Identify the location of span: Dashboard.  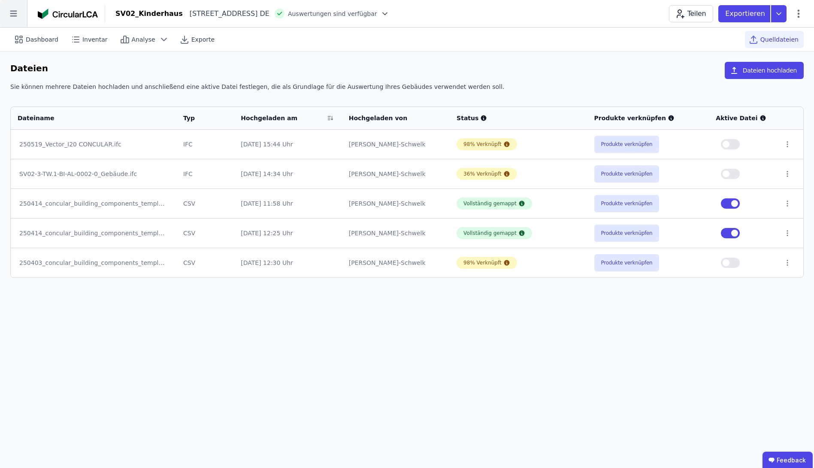
(42, 39).